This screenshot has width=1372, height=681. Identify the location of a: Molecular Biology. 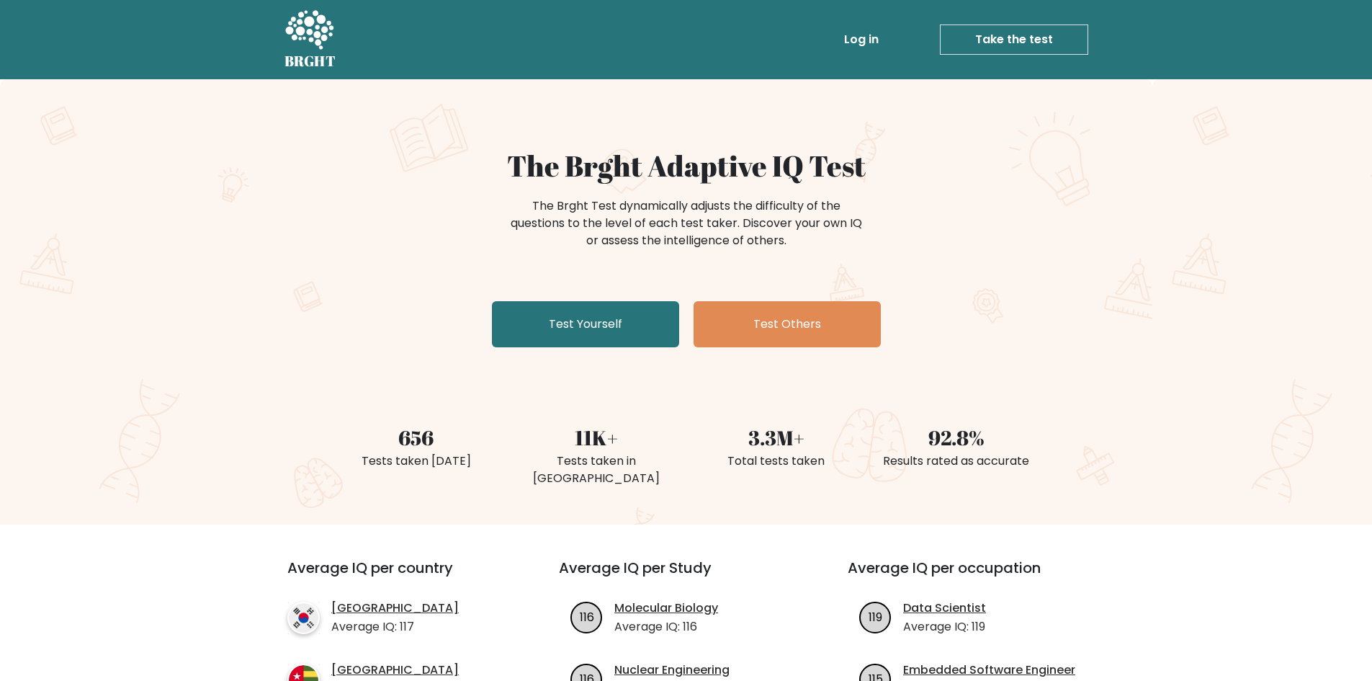
(666, 608).